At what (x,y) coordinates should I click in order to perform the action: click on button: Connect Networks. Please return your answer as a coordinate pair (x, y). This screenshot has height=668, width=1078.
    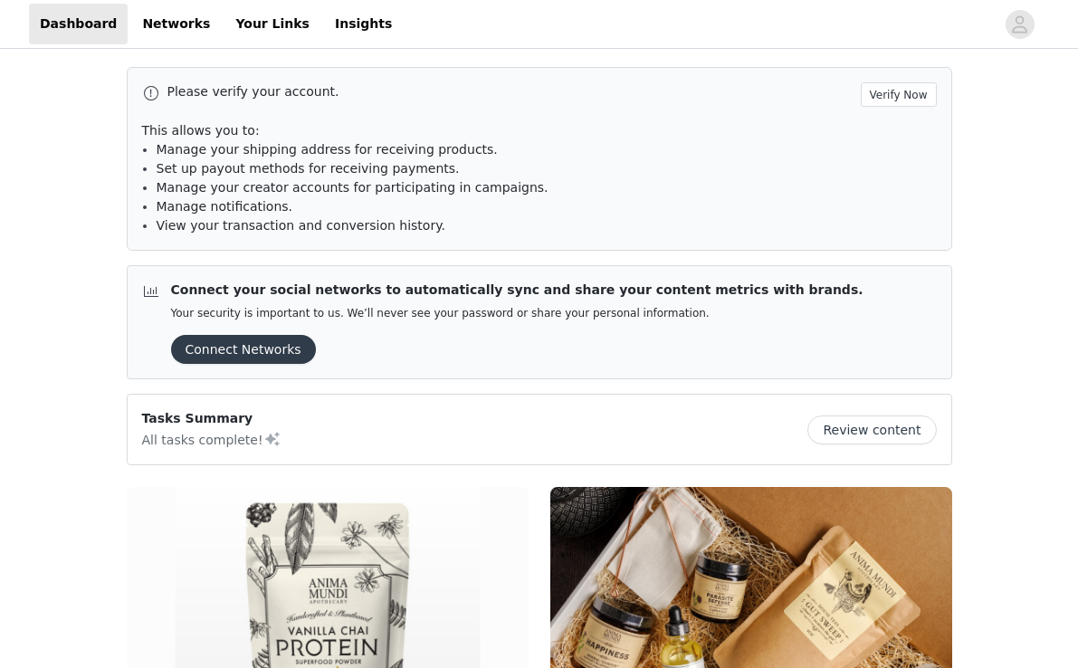
    Looking at the image, I should click on (243, 349).